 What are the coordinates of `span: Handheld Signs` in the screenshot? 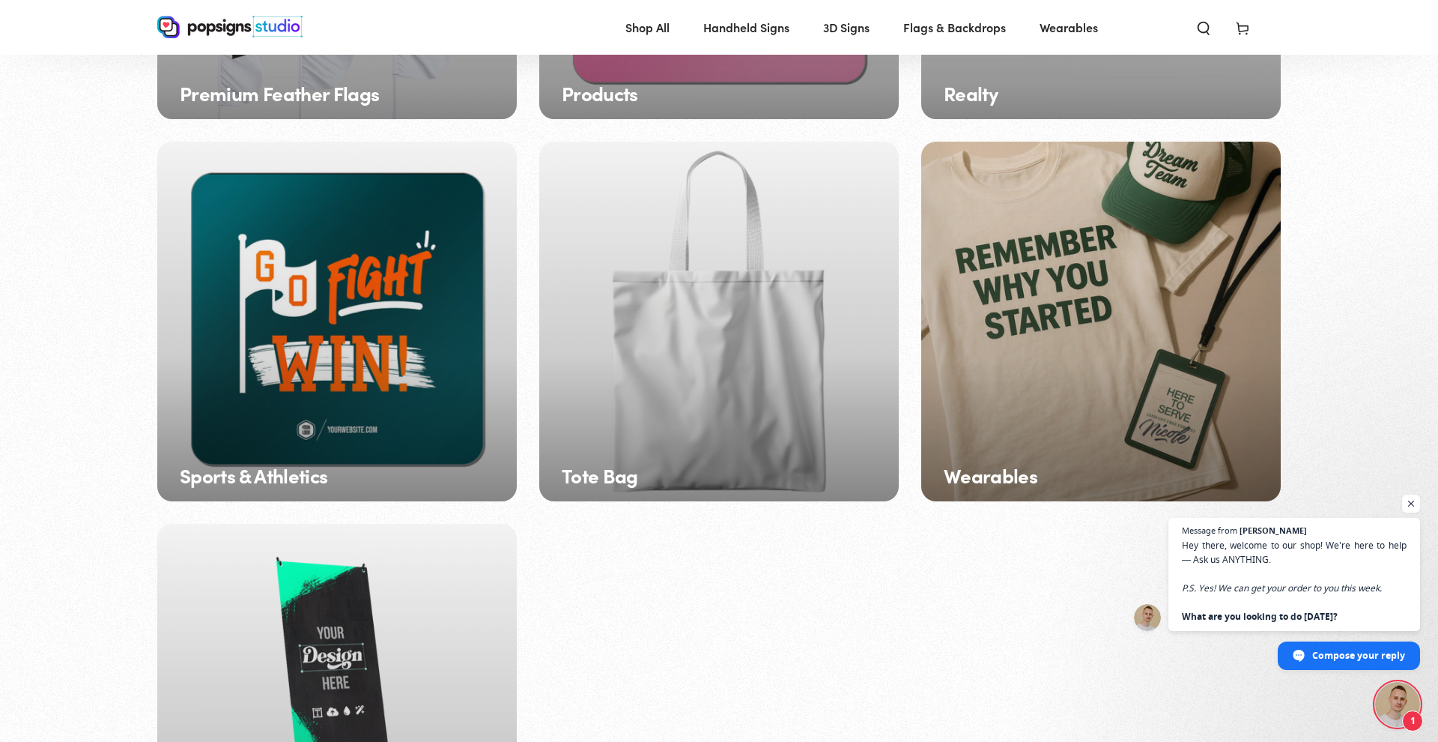 It's located at (746, 27).